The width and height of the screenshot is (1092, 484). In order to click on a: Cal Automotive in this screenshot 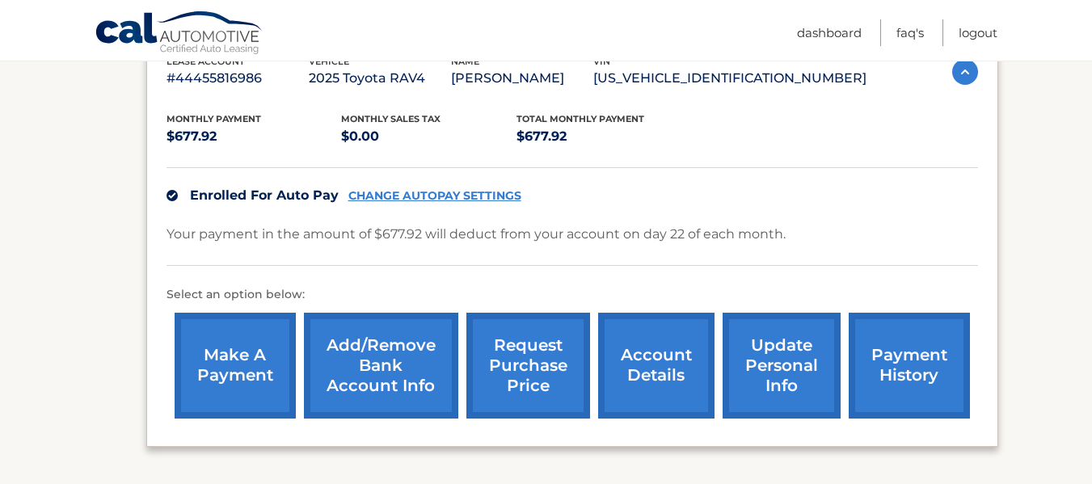, I will do `click(179, 34)`.